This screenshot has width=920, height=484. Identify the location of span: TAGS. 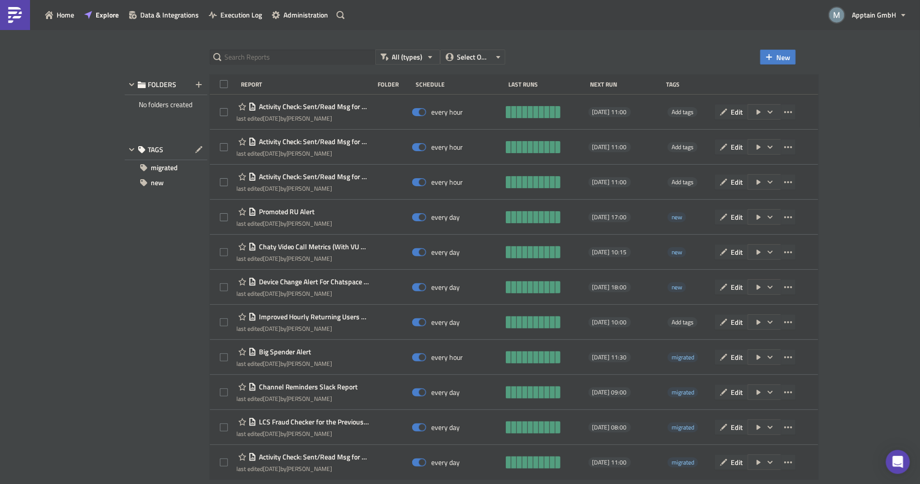
(156, 150).